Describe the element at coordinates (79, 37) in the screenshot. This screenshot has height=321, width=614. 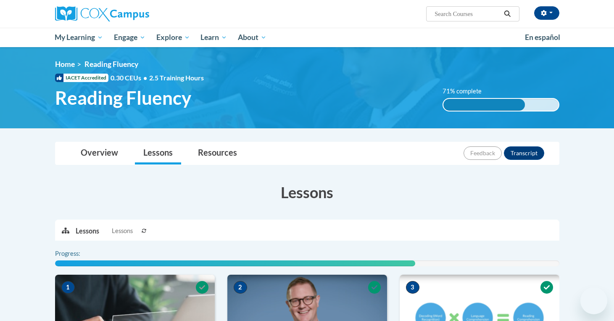
I see `a: My Learning` at that location.